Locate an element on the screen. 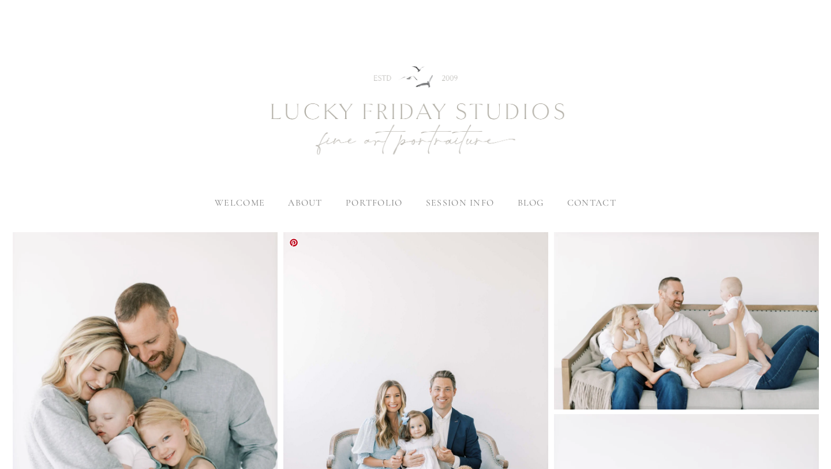 Image resolution: width=831 pixels, height=469 pixels. label: session info is located at coordinates (460, 203).